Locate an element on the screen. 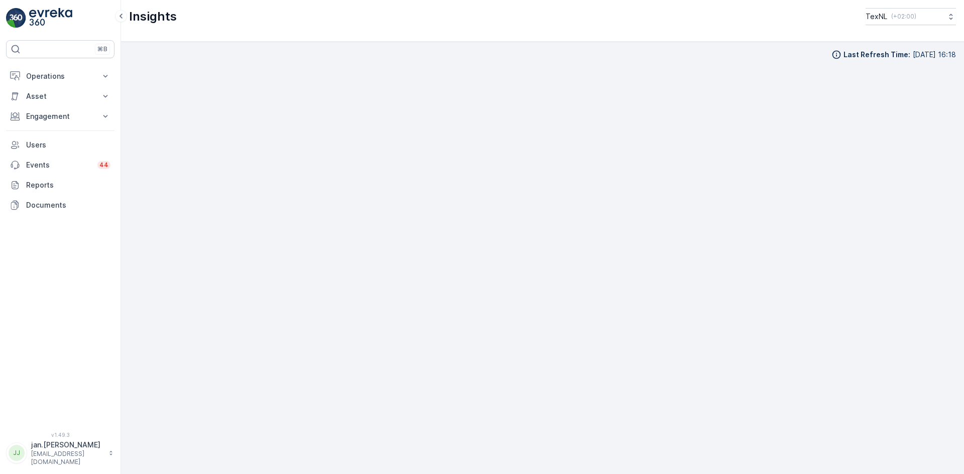  button: Operations is located at coordinates (60, 76).